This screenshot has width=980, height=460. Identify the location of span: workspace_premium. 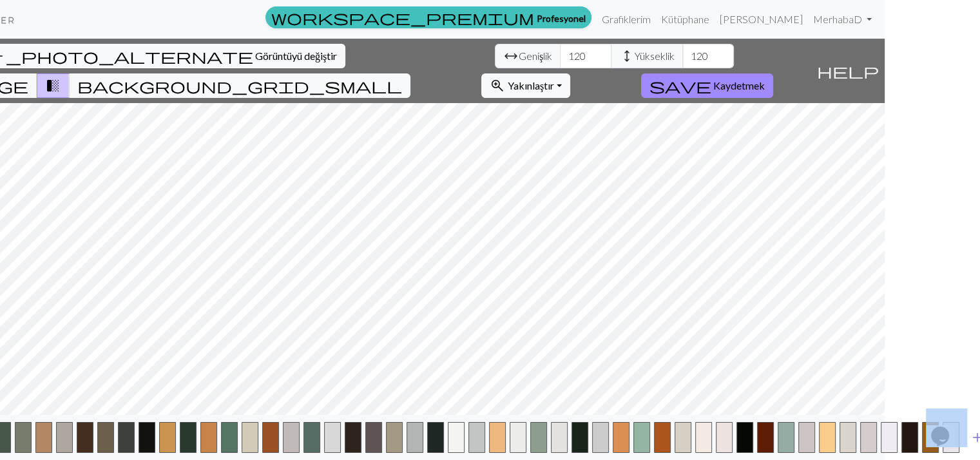
(403, 17).